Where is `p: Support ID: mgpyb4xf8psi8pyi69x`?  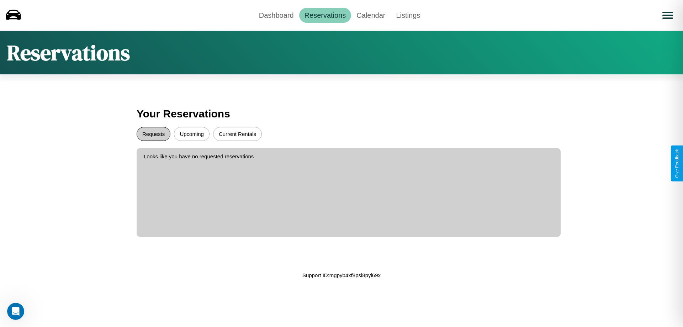 p: Support ID: mgpyb4xf8psi8pyi69x is located at coordinates (342, 275).